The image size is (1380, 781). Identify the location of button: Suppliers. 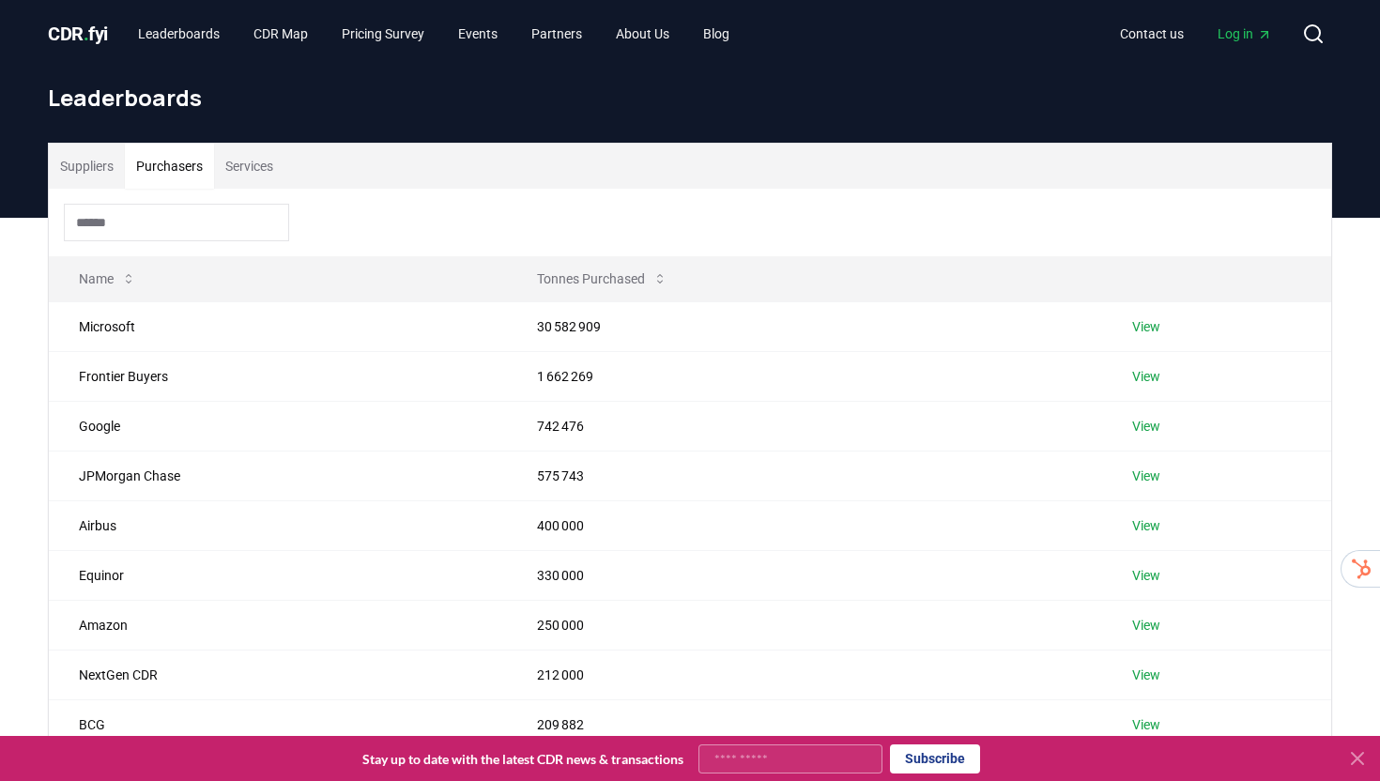
(86, 166).